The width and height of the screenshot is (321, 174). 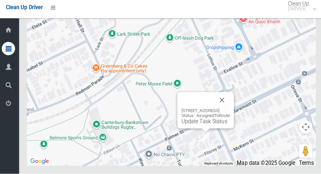 What do you see at coordinates (41, 162) in the screenshot?
I see `a: Click to see this area on Google Maps` at bounding box center [41, 162].